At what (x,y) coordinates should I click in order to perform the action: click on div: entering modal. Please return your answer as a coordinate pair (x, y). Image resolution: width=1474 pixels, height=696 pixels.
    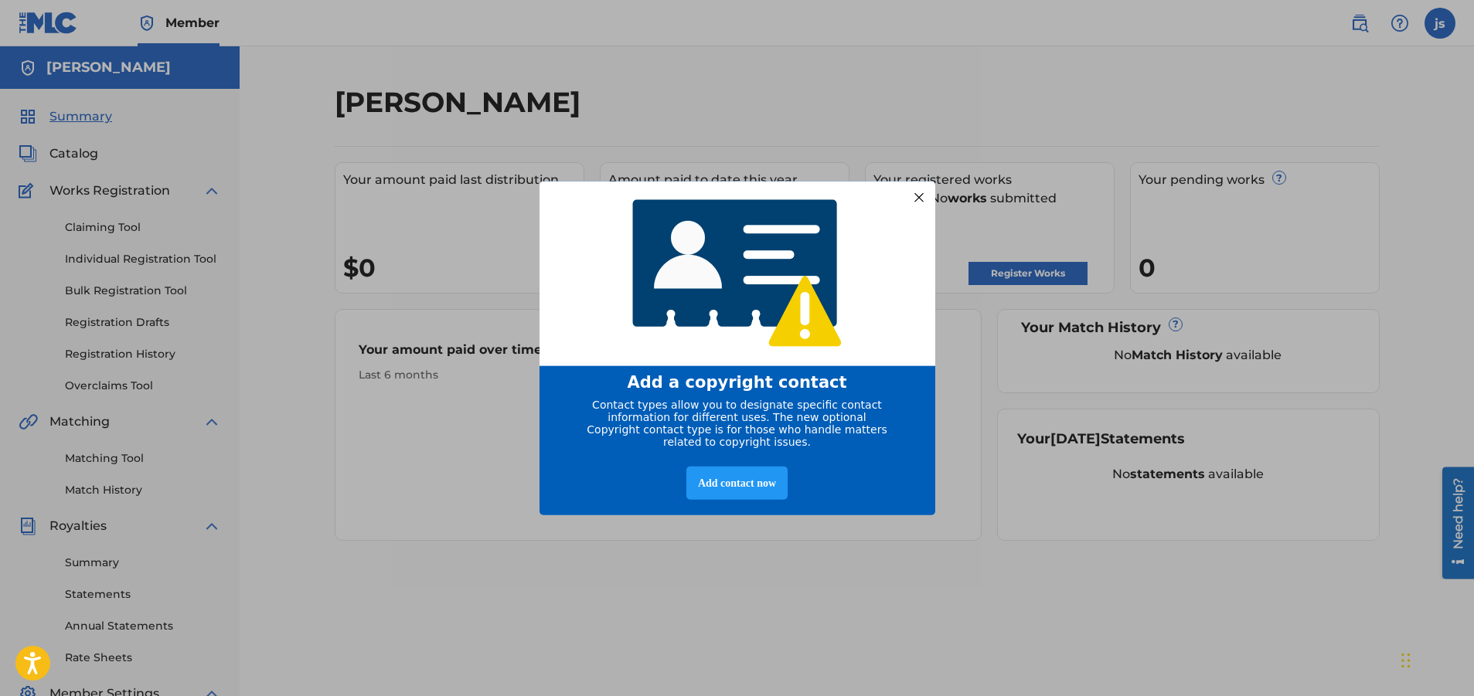
    Looking at the image, I should click on (737, 348).